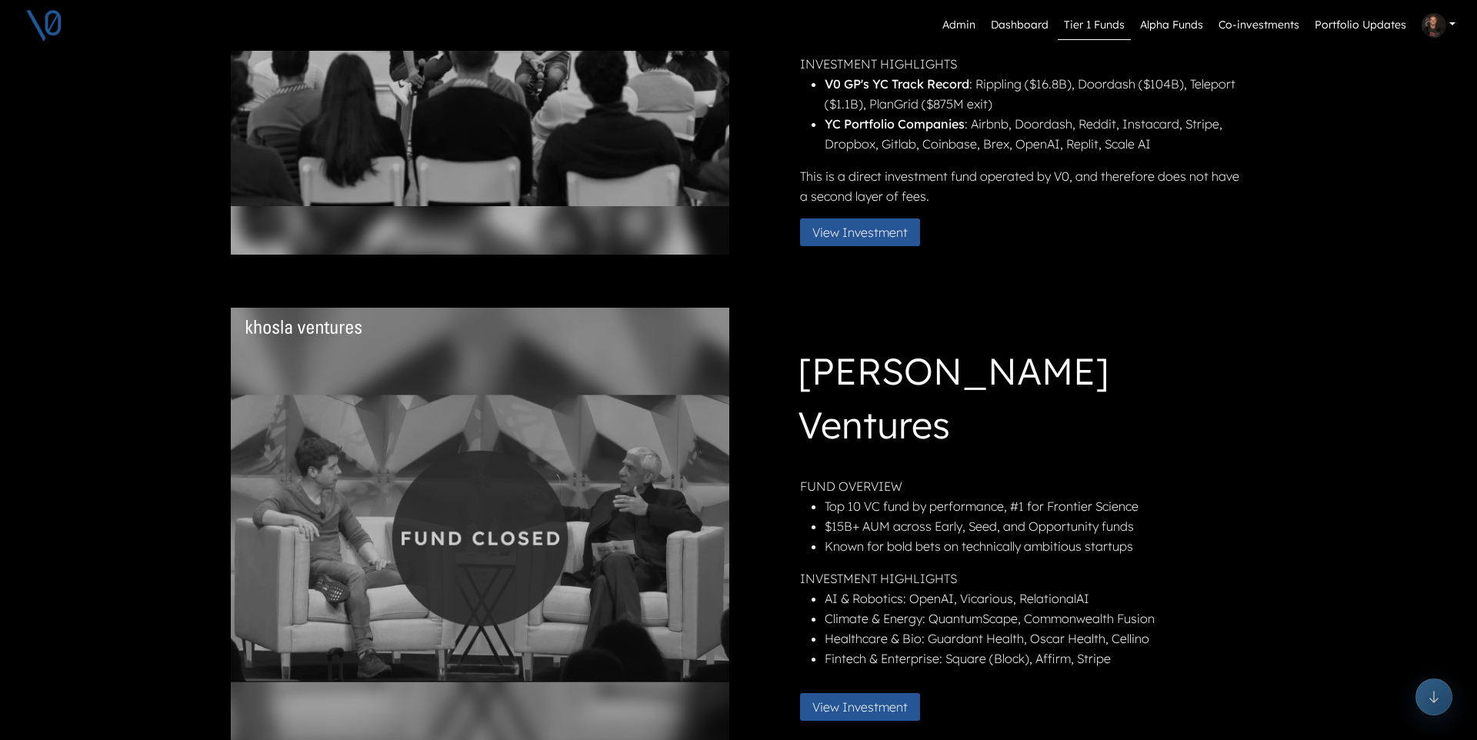 This screenshot has width=1477, height=740. Describe the element at coordinates (1034, 659) in the screenshot. I see `li: Fintech & Enterprise: Square (Block), Affirm, Stripe` at that location.